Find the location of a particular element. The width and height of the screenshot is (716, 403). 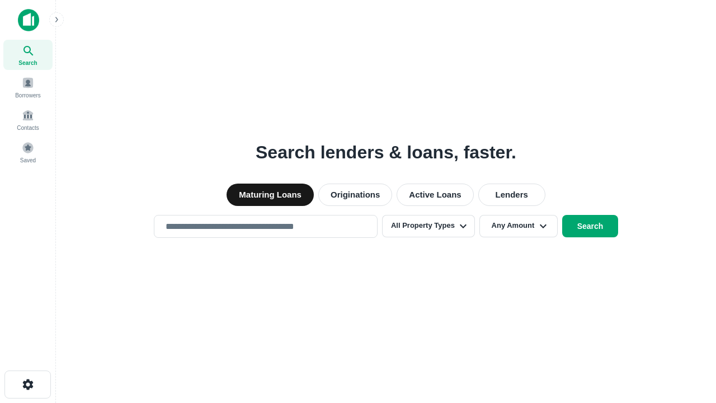

button: Active Loans is located at coordinates (439, 195).